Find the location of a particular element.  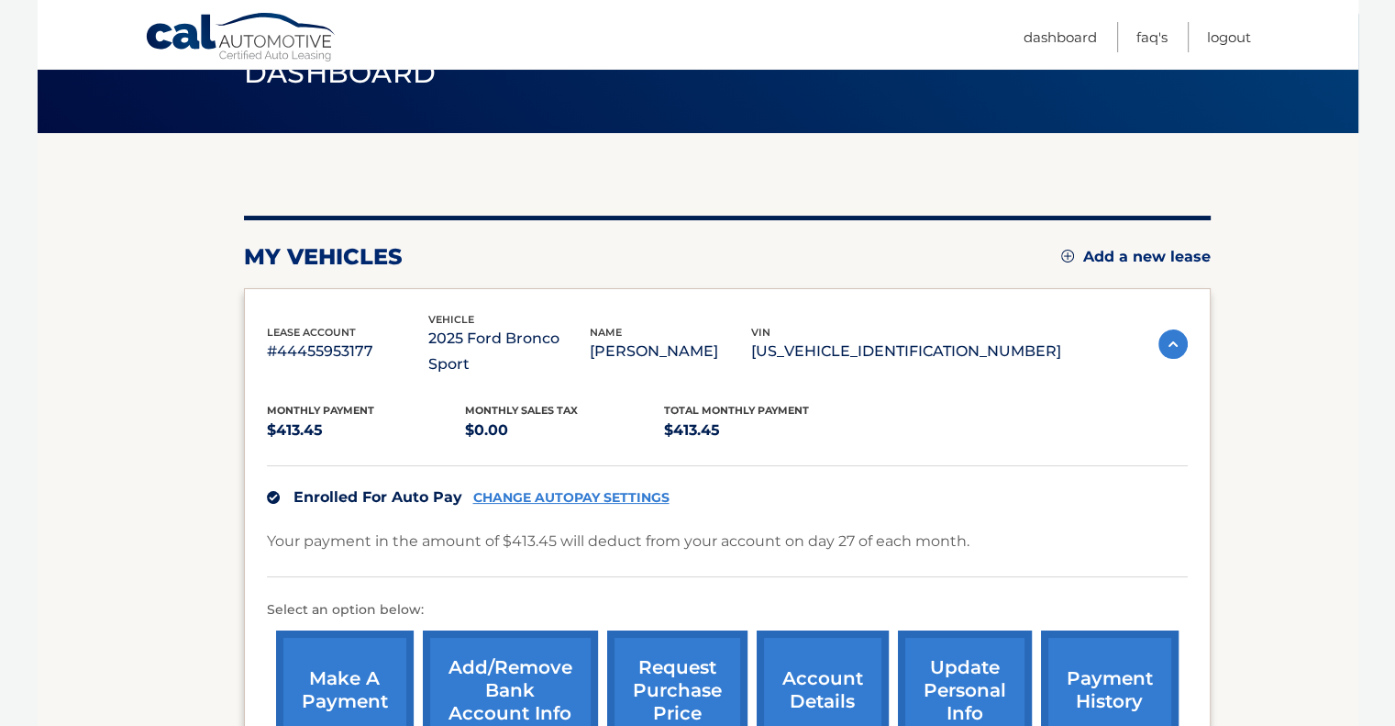

span: vin is located at coordinates (760, 332).